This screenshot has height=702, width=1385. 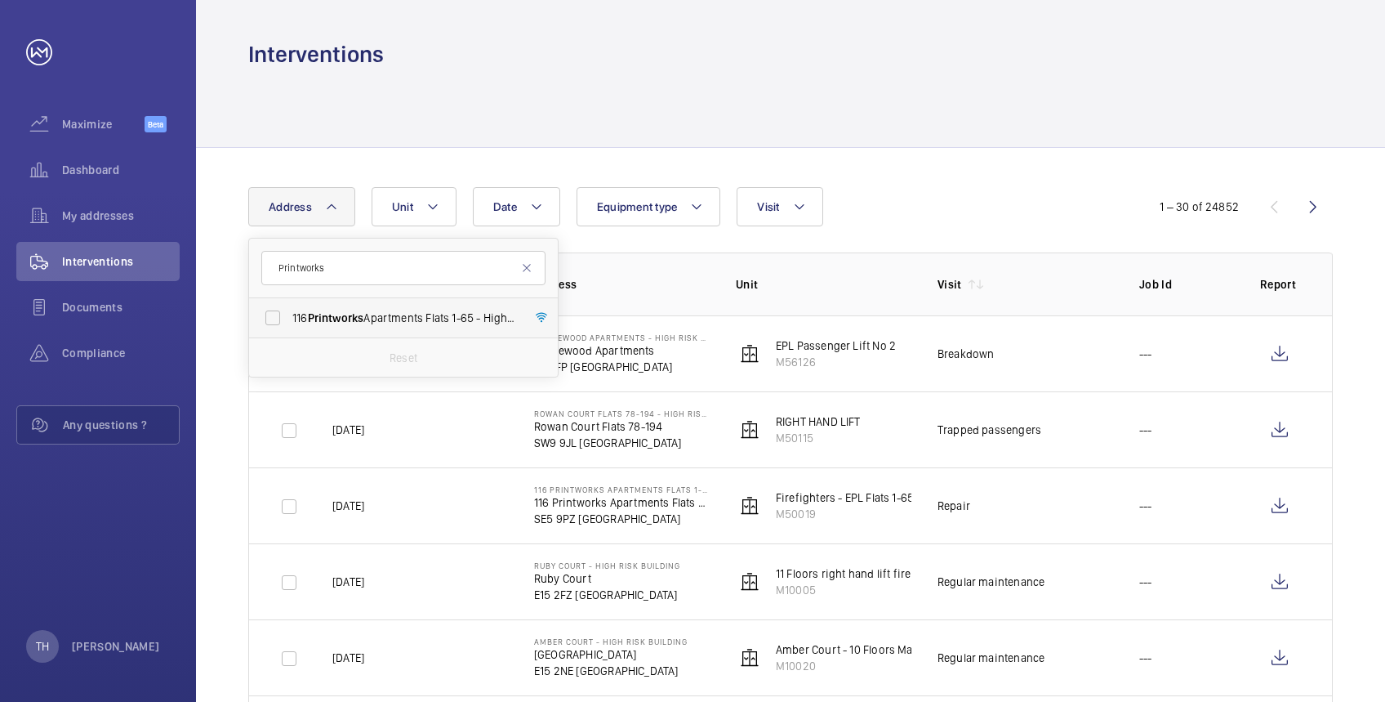 I want to click on button: Equipment type, so click(x=649, y=207).